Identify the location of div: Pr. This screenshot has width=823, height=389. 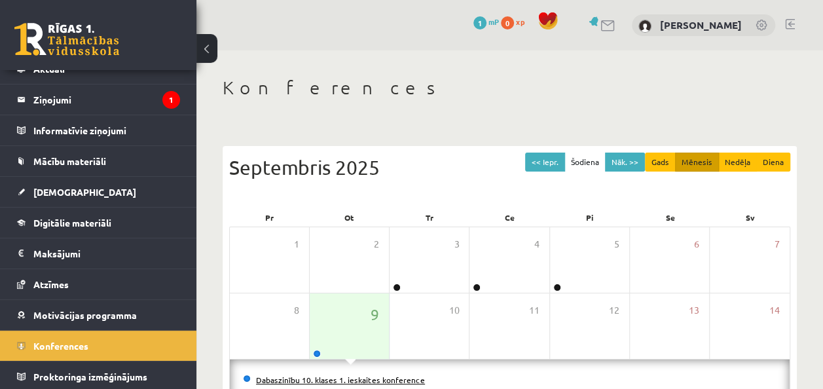
(269, 217).